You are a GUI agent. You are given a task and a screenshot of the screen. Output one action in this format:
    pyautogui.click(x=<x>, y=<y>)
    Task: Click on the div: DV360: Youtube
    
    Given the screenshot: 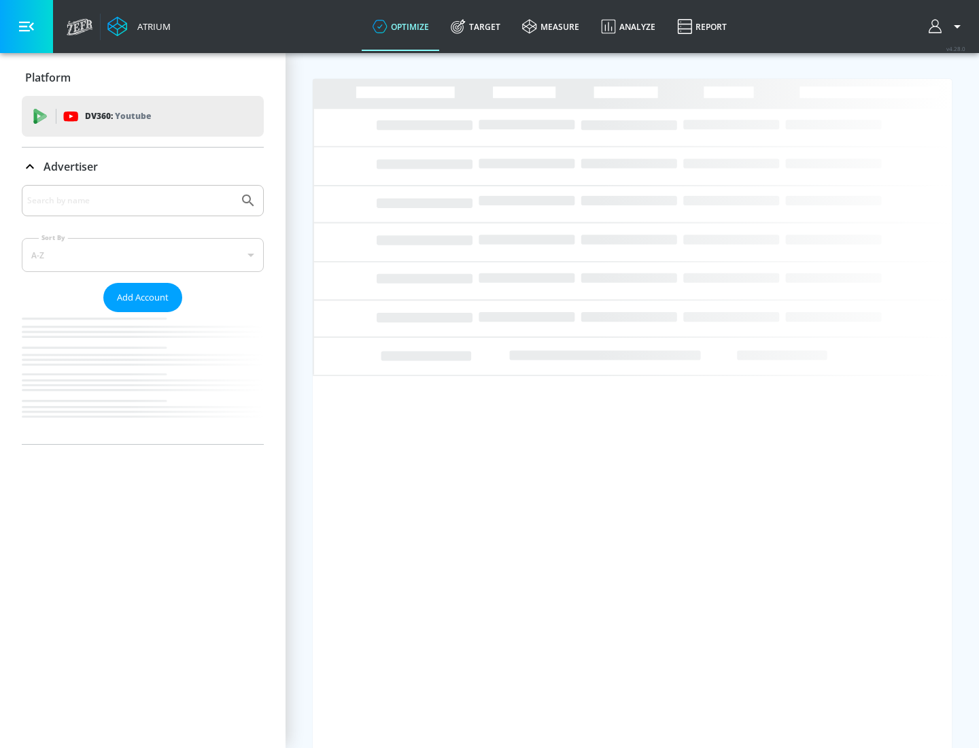 What is the action you would take?
    pyautogui.click(x=143, y=116)
    